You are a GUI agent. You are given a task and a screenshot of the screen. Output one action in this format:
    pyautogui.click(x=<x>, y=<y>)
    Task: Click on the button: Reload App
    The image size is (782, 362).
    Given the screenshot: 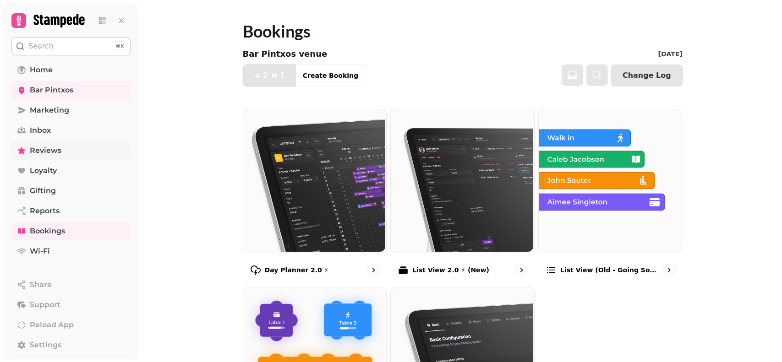 What is the action you would take?
    pyautogui.click(x=71, y=325)
    